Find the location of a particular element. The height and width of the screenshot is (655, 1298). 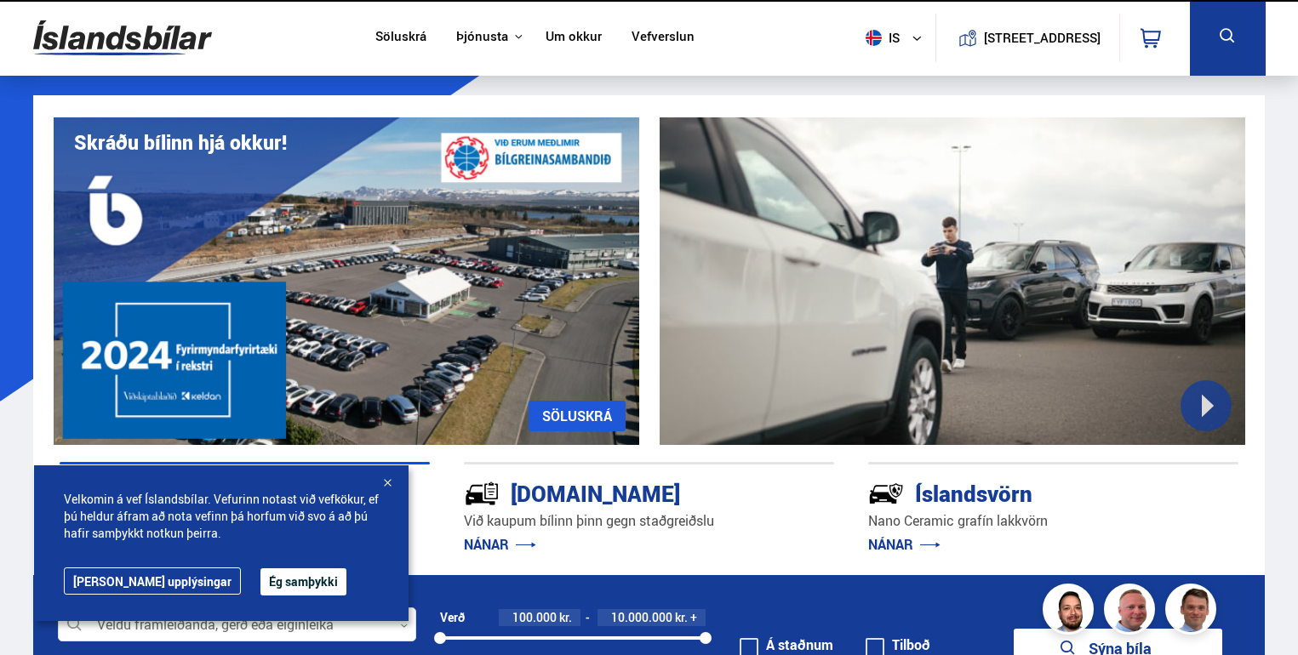

p: Nano Ceramic grafín lakkvörn is located at coordinates (1053, 521).